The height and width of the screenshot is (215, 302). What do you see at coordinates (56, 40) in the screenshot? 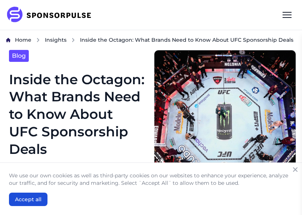
I see `a: Insights` at bounding box center [56, 40].